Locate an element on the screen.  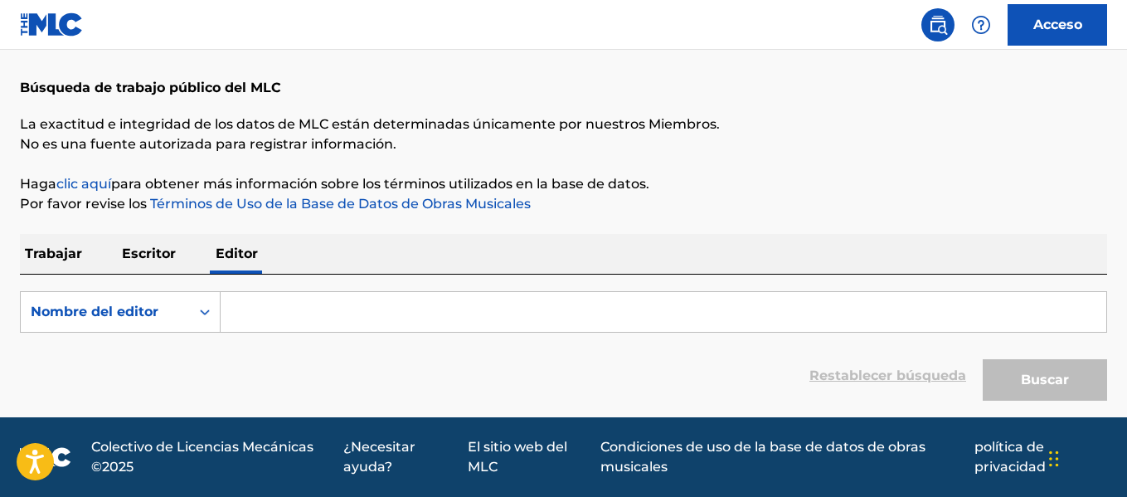
a: ¿Necesitar ayuda? is located at coordinates (400, 457).